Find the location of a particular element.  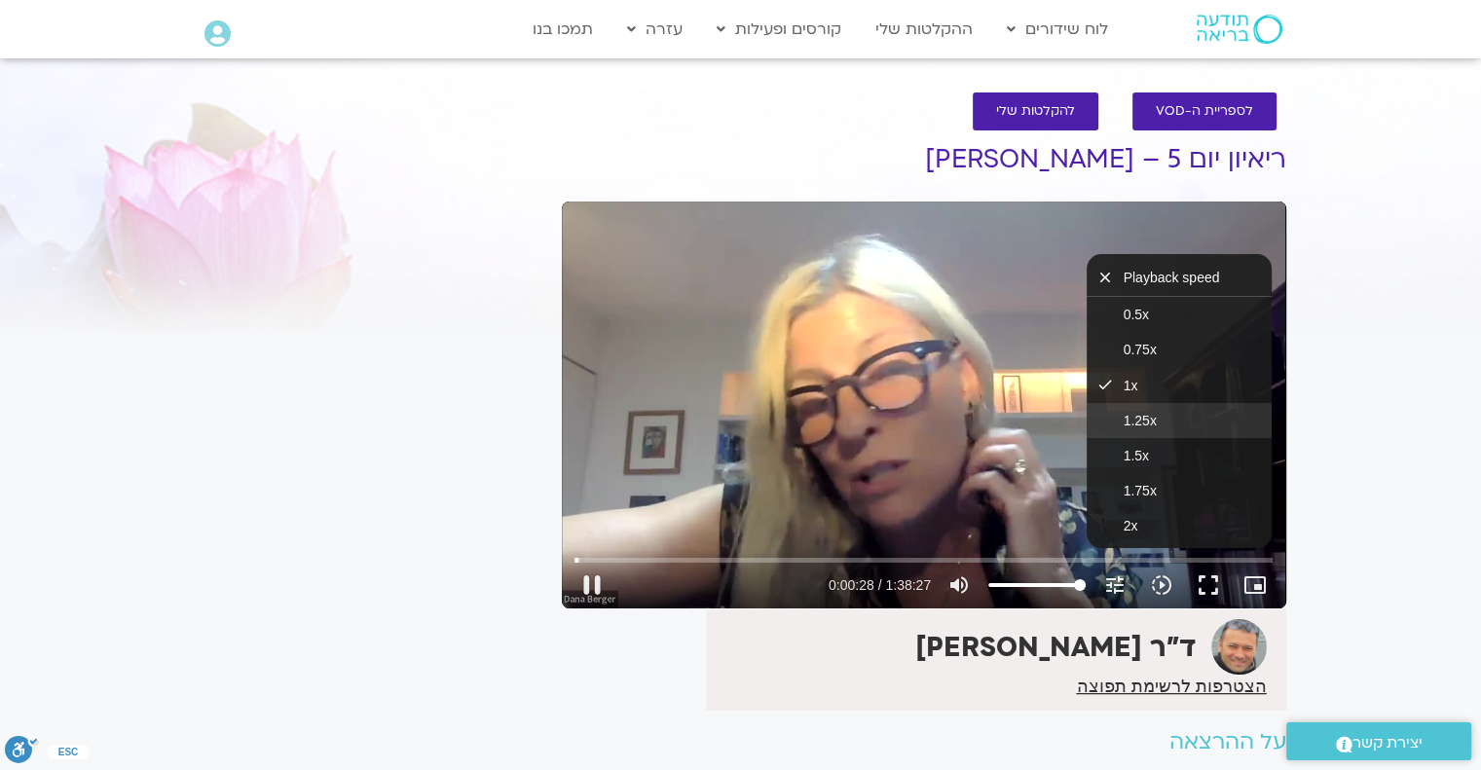

a: הצטרפות לרשימת תפוצה is located at coordinates (1171, 687).